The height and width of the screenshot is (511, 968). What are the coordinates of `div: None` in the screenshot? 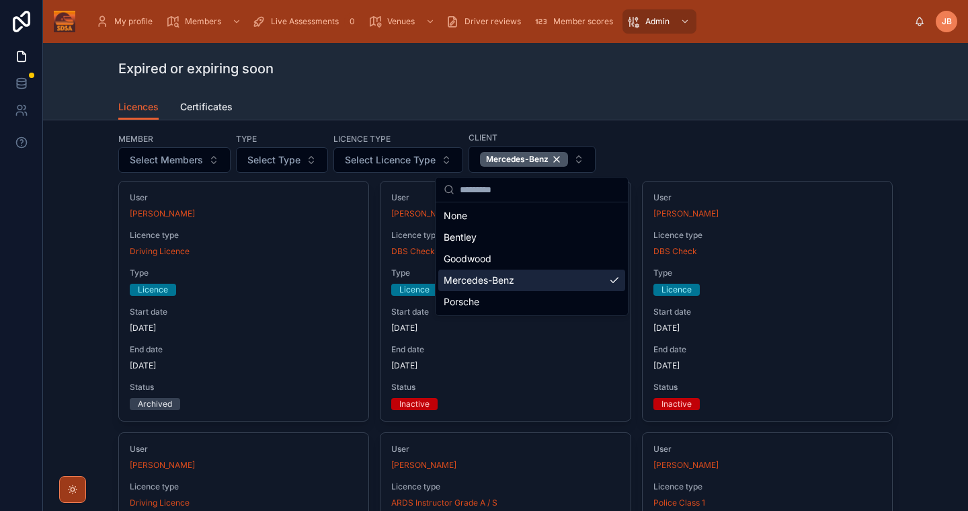 It's located at (532, 216).